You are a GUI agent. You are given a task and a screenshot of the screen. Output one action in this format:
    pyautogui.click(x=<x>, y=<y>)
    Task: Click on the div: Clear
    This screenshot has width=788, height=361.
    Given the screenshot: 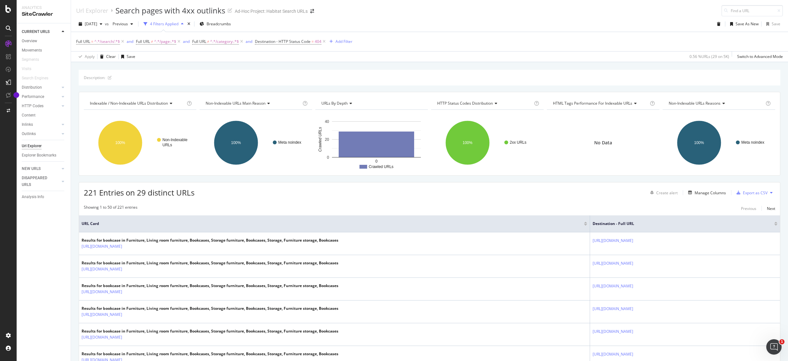 What is the action you would take?
    pyautogui.click(x=111, y=56)
    